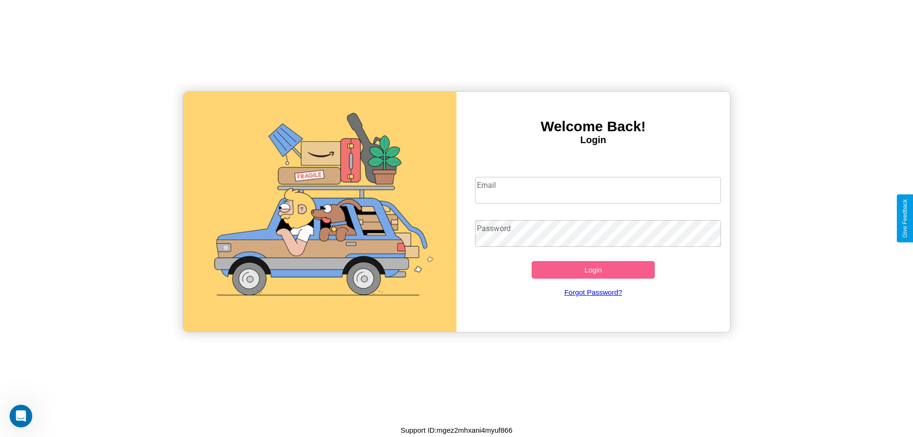 This screenshot has width=913, height=437. I want to click on p: Support ID: mgez2mhxani4myuf866, so click(456, 430).